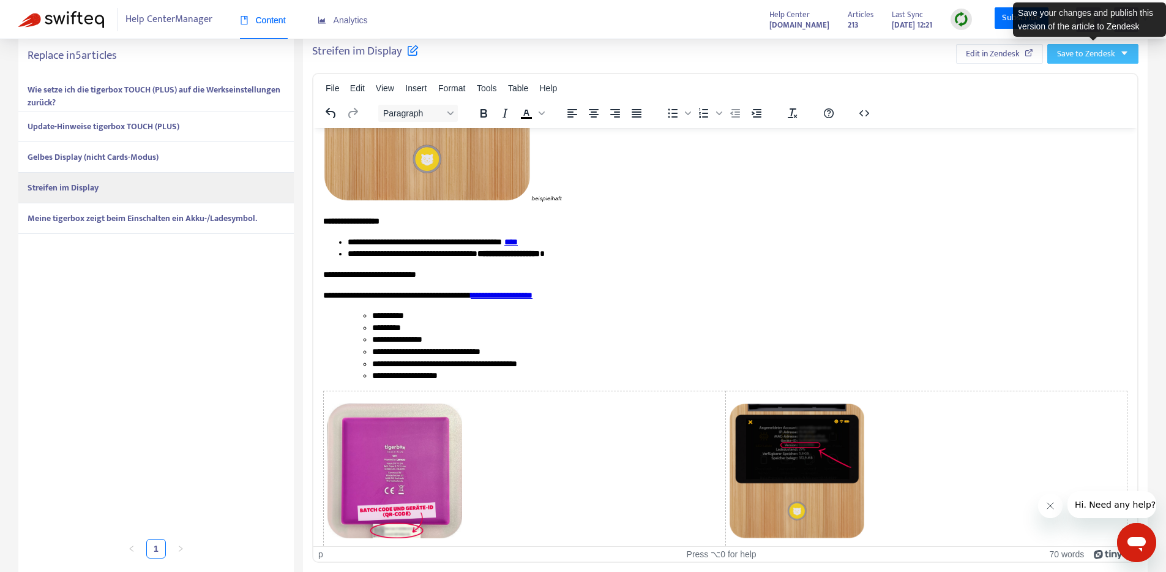  What do you see at coordinates (322, 20) in the screenshot?
I see `span: area-chart` at bounding box center [322, 20].